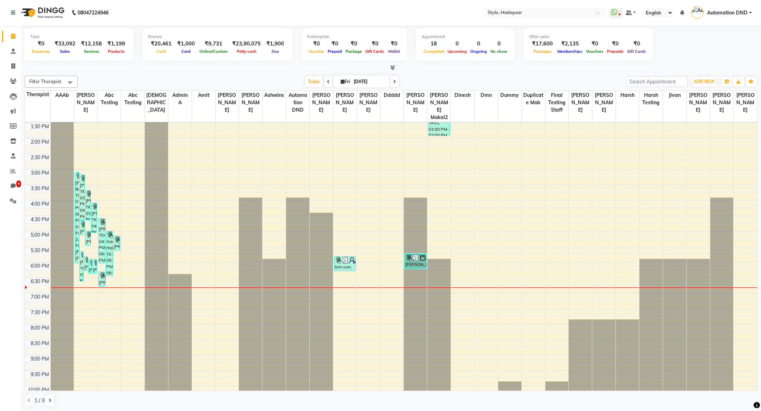  Describe the element at coordinates (40, 142) in the screenshot. I see `div: 2:00 PM` at that location.